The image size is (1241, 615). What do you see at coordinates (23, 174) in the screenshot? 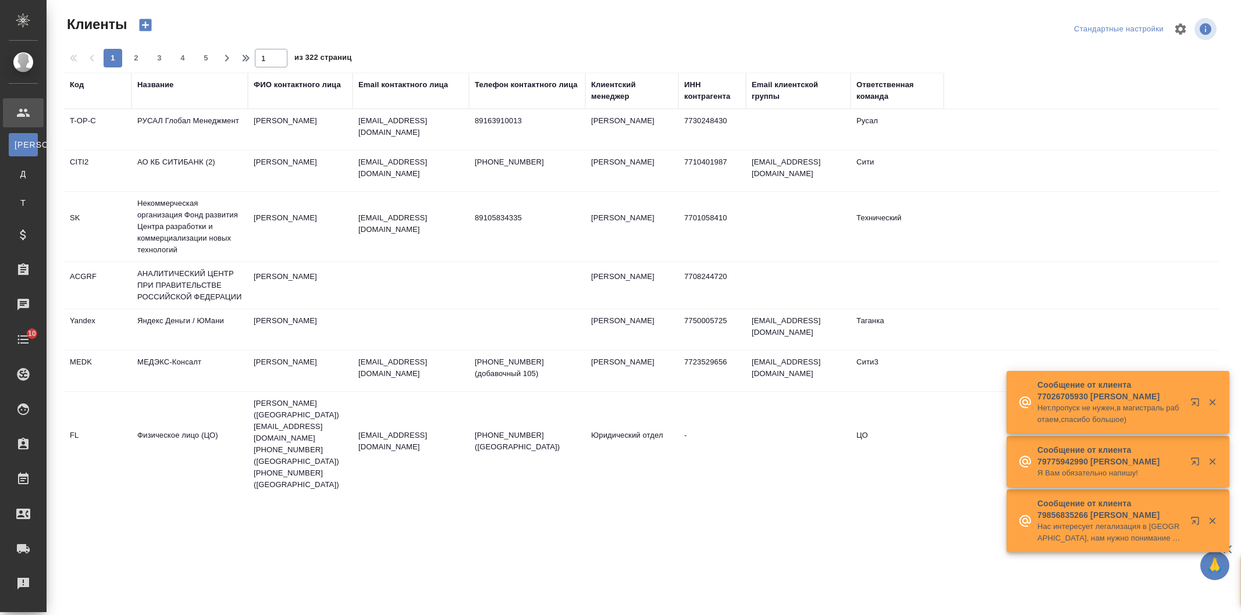
I see `span: Д` at bounding box center [23, 174].